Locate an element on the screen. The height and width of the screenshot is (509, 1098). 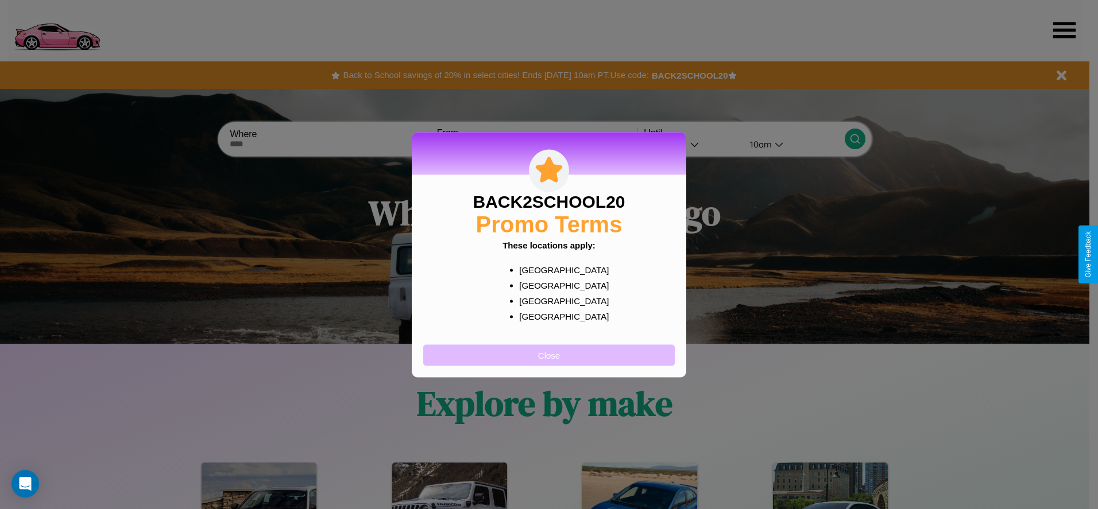
button: Close is located at coordinates (549, 355).